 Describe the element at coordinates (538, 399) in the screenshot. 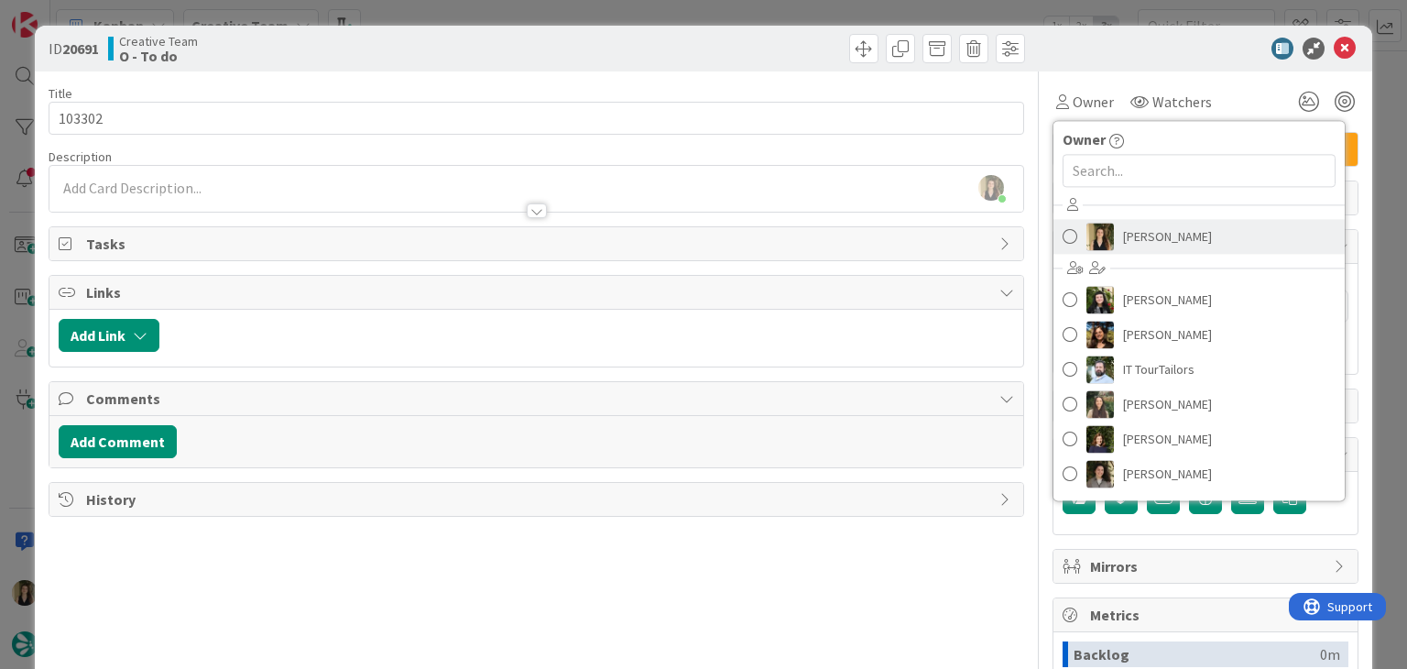

I see `span: Comments` at that location.